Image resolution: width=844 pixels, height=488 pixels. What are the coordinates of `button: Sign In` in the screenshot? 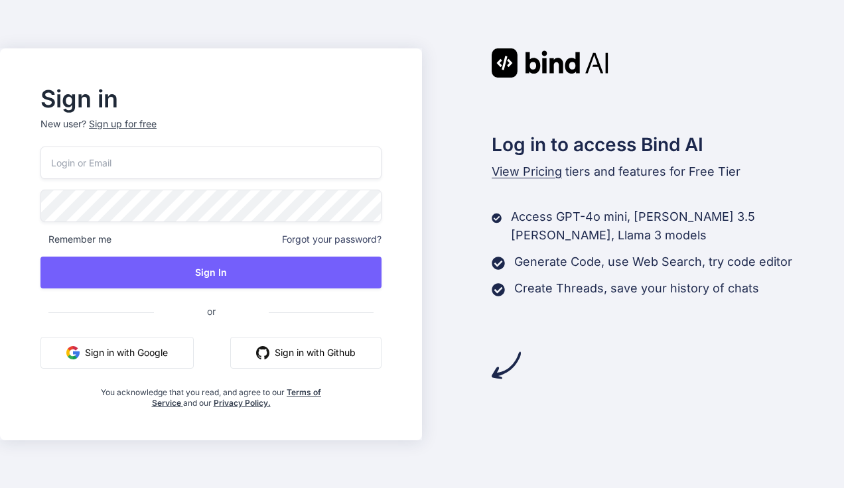 It's located at (211, 273).